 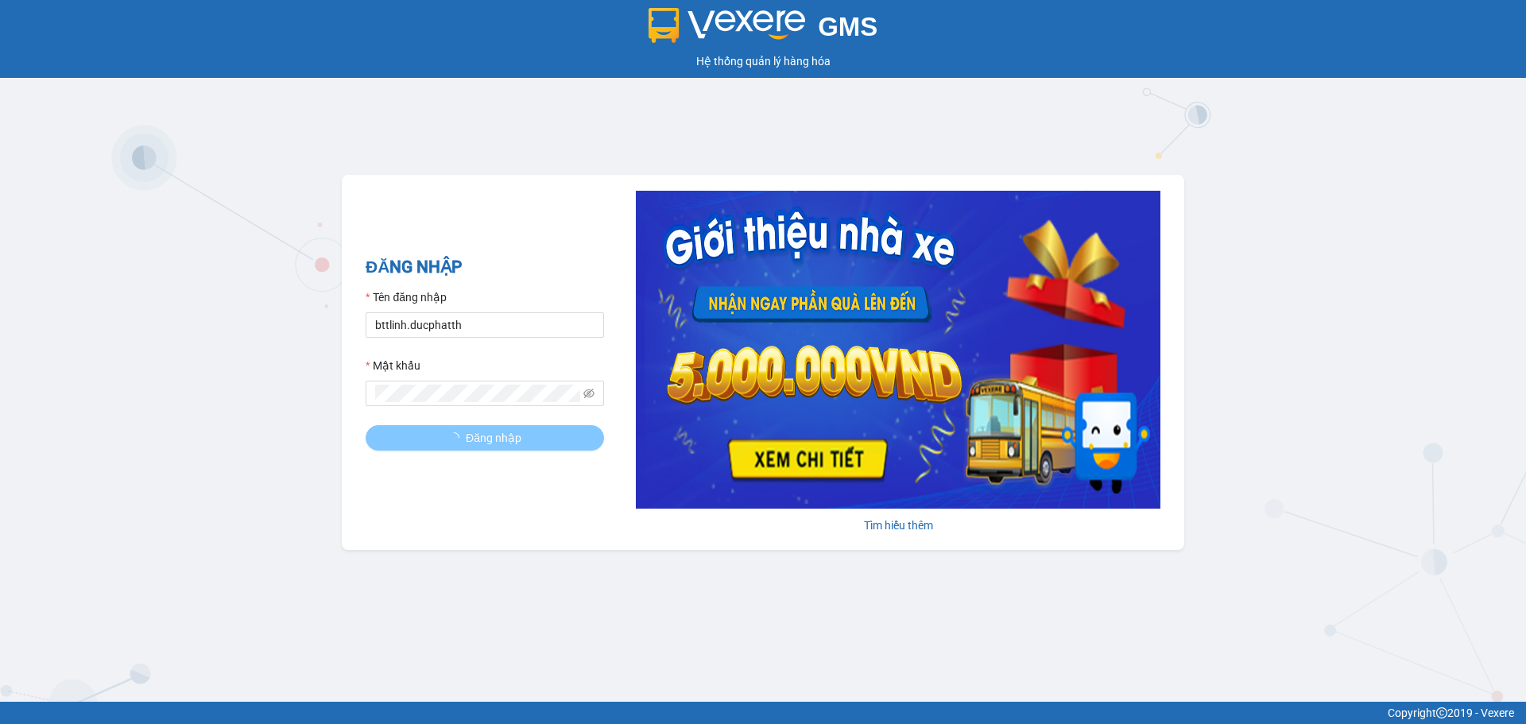 What do you see at coordinates (457, 438) in the screenshot?
I see `span: loading` at bounding box center [457, 438].